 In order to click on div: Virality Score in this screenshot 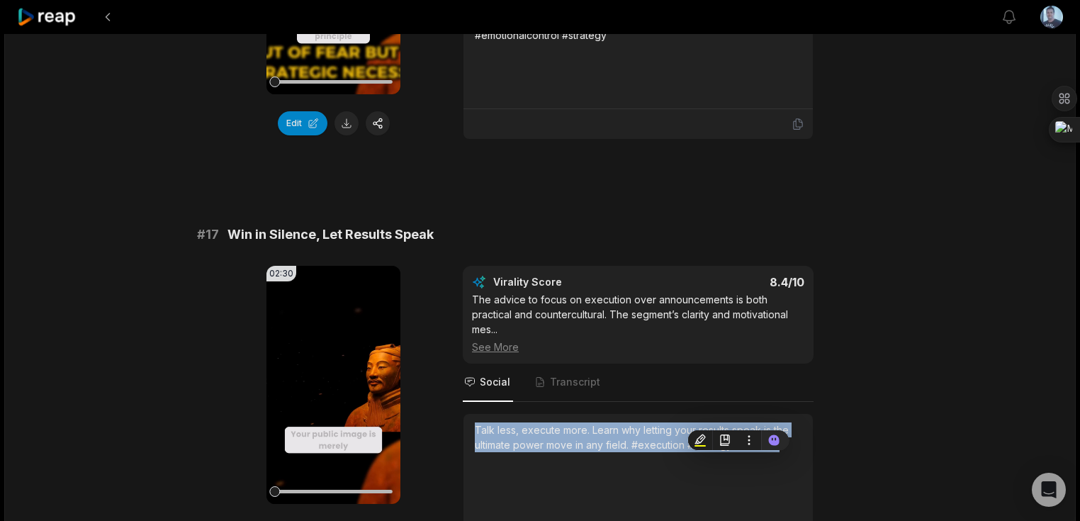, I will do `click(569, 282)`.